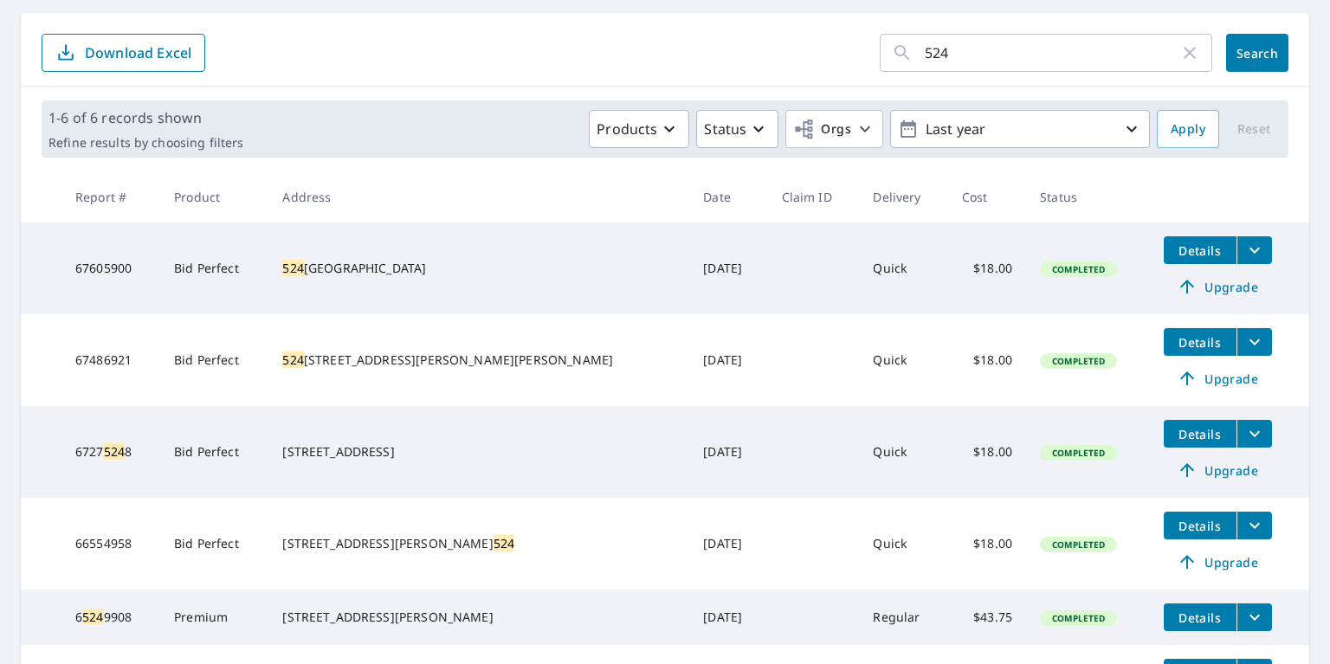 Image resolution: width=1330 pixels, height=664 pixels. What do you see at coordinates (479, 197) in the screenshot?
I see `th: Address` at bounding box center [479, 197].